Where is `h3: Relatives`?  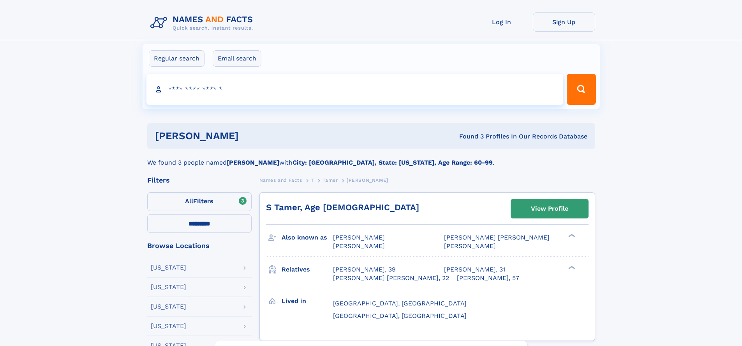
h3: Relatives is located at coordinates (307, 269).